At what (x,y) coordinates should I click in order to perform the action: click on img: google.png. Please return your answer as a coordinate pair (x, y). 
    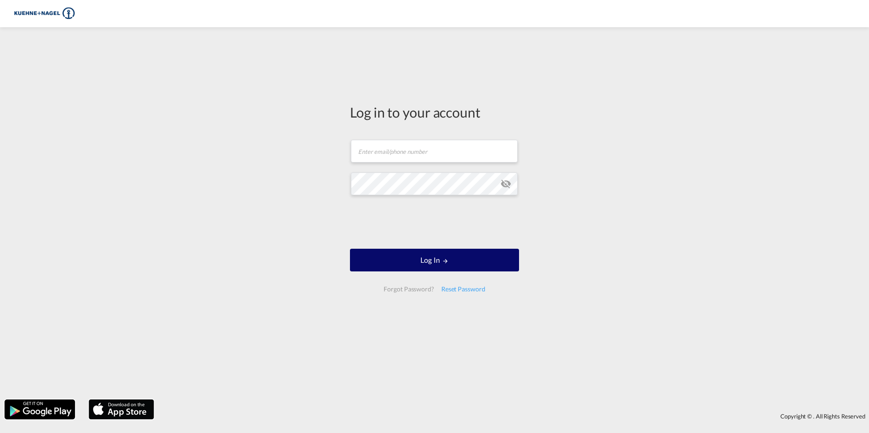
    Looking at the image, I should click on (40, 410).